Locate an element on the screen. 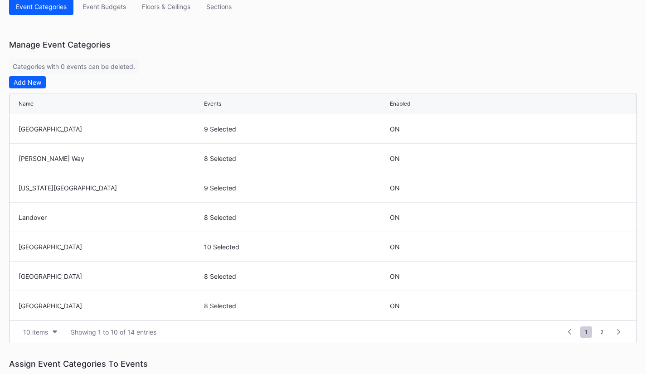 The width and height of the screenshot is (646, 374). div: Showing 1 to 10 of 14 entries is located at coordinates (113, 332).